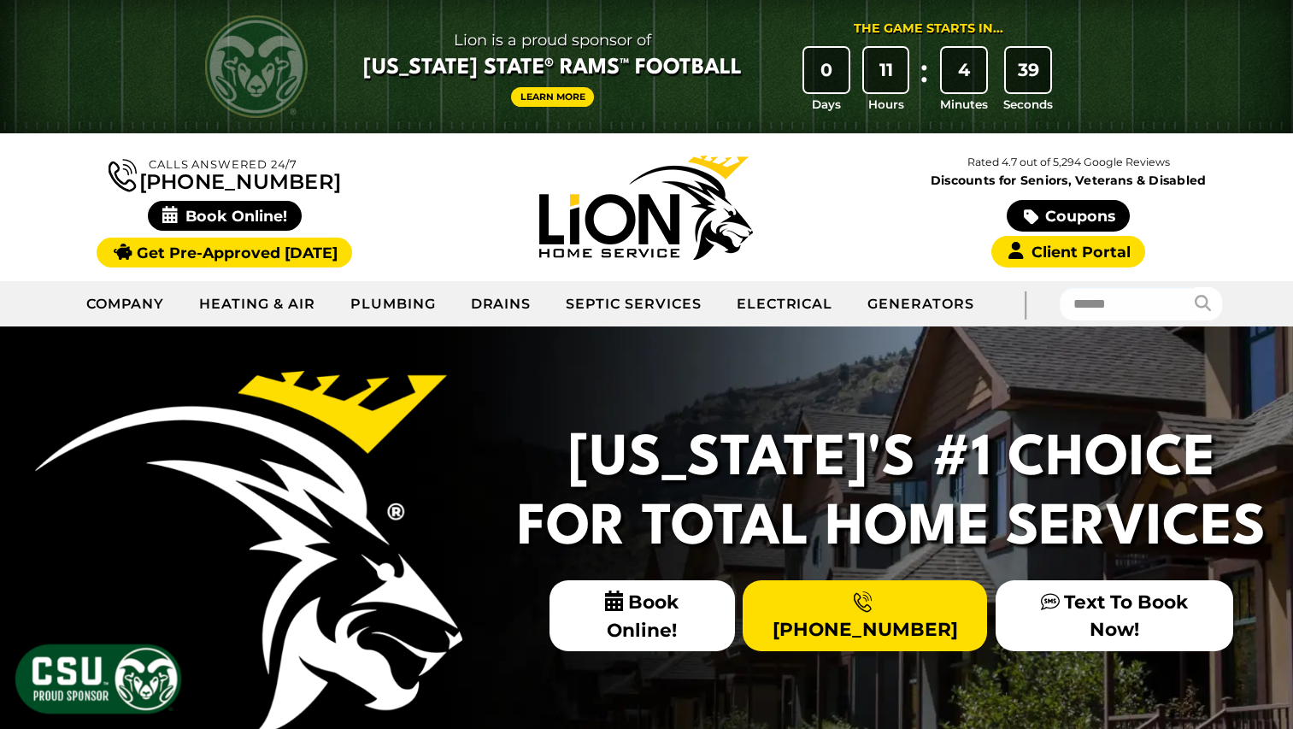  Describe the element at coordinates (785, 304) in the screenshot. I see `a: Electrical` at that location.